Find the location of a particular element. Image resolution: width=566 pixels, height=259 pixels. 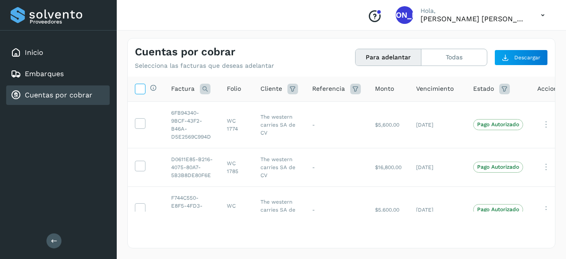

p: Proveedores is located at coordinates (68, 22).